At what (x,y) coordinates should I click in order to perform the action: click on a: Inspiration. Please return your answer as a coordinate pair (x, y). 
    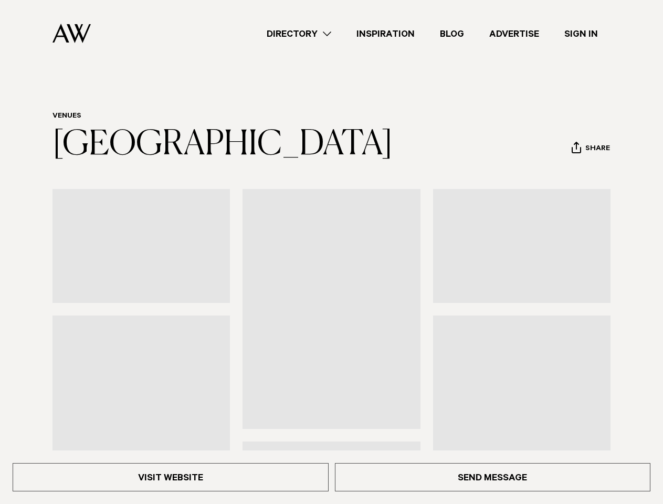
    Looking at the image, I should click on (385, 34).